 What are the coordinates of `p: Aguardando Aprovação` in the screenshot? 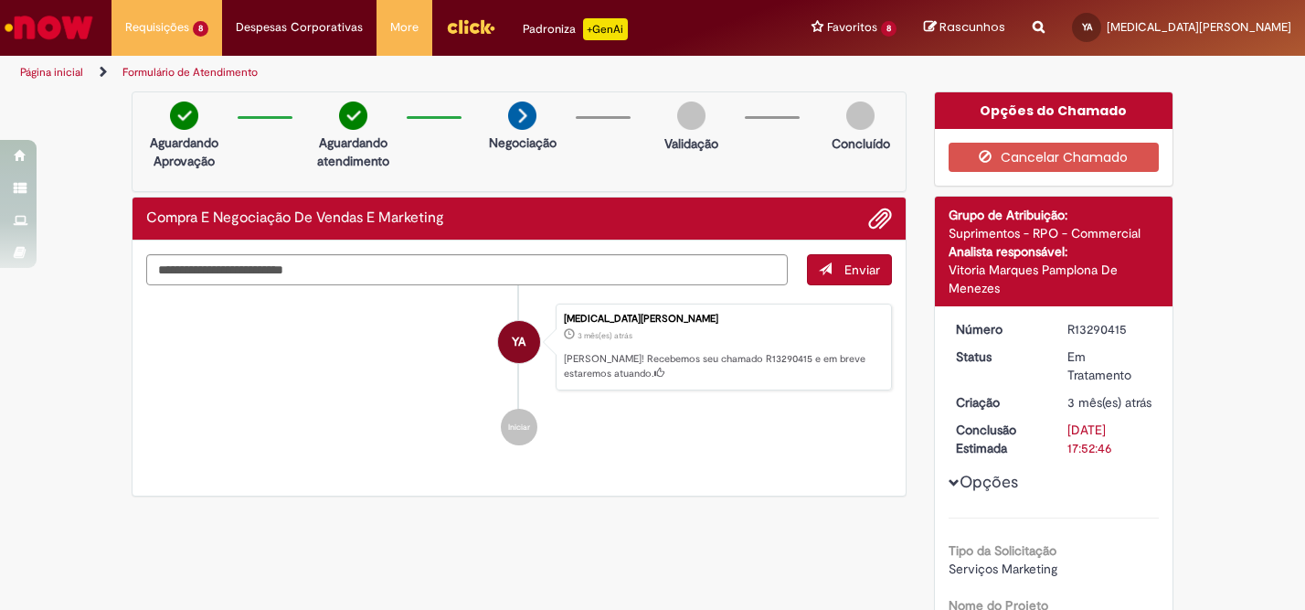 It's located at (184, 152).